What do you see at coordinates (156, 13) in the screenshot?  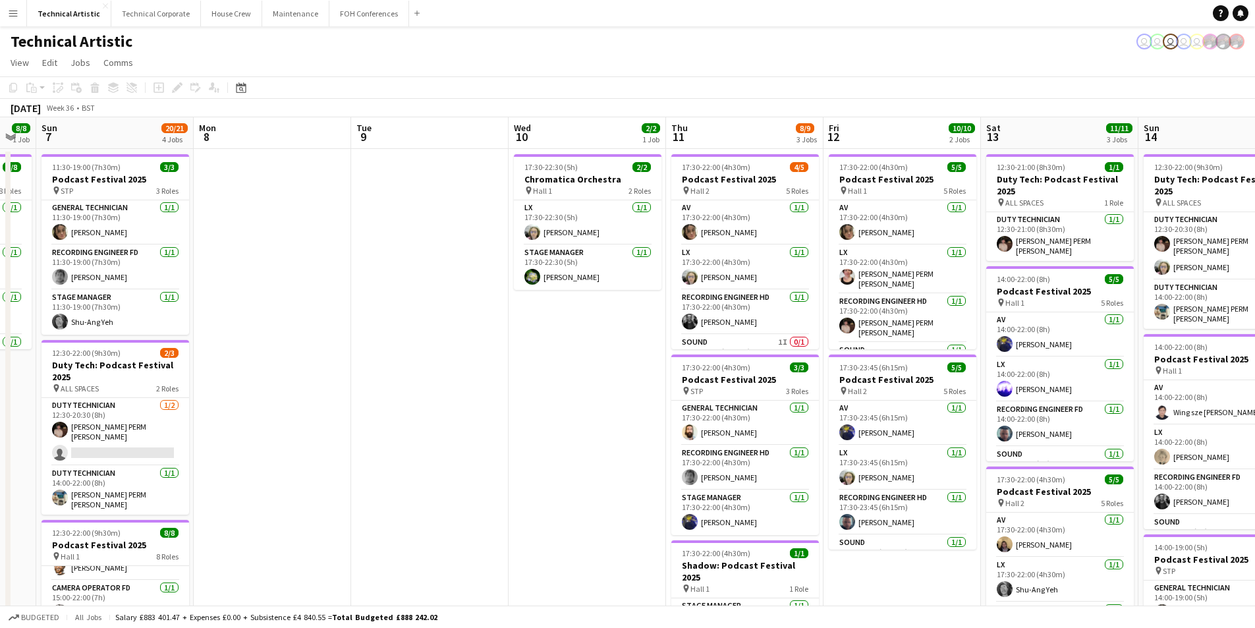 I see `button: Technical Corporate` at bounding box center [156, 13].